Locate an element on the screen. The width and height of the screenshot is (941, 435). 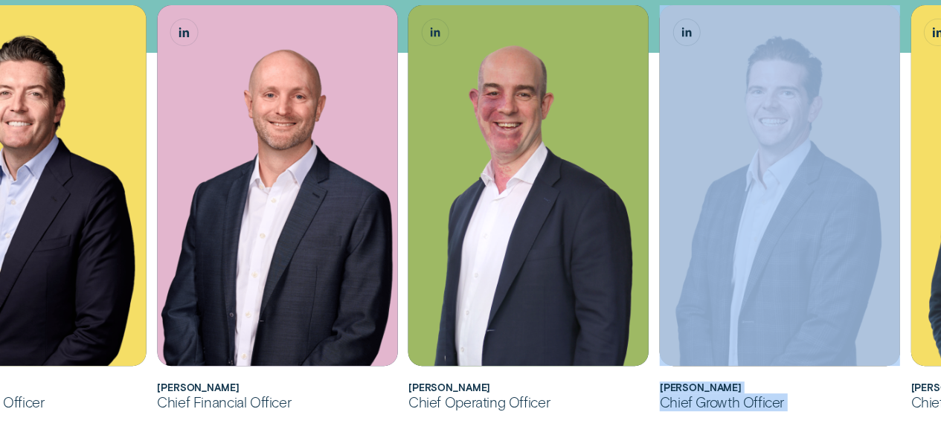
div: Chief Growth Officer is located at coordinates (780, 402).